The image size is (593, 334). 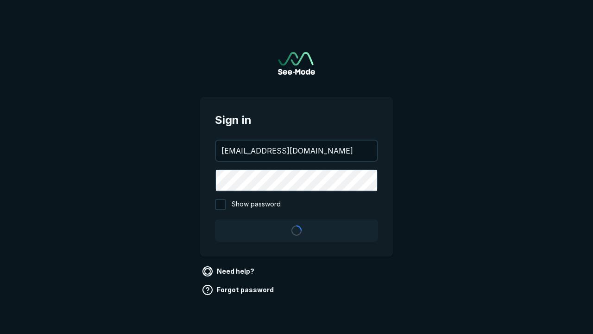 What do you see at coordinates (239, 290) in the screenshot?
I see `a: Forgot password` at bounding box center [239, 290].